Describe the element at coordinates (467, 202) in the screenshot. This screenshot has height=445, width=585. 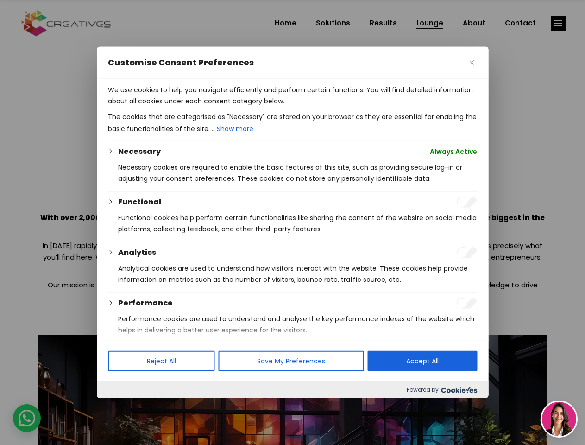
I see `input: Enable Functional` at that location.